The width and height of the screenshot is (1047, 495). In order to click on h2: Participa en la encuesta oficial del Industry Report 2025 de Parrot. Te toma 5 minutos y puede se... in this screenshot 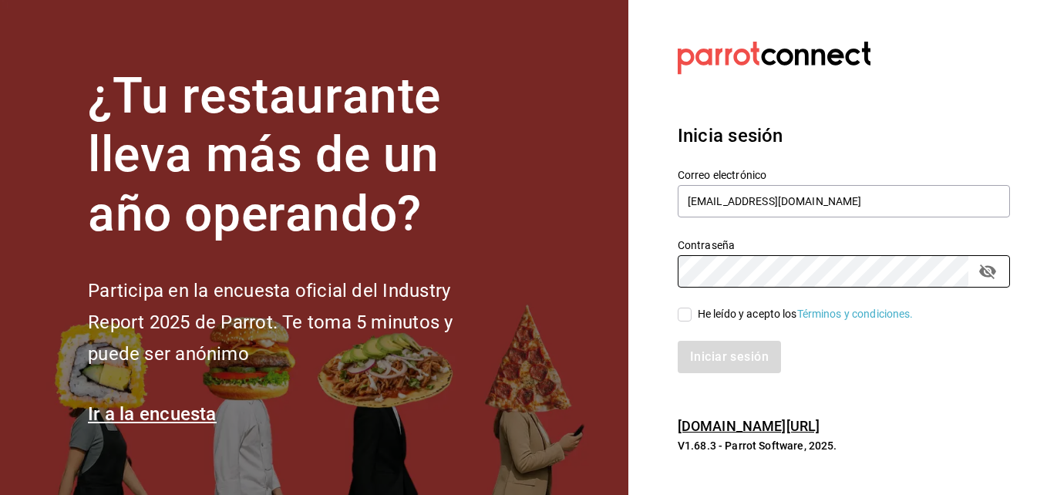, I will do `click(296, 322)`.